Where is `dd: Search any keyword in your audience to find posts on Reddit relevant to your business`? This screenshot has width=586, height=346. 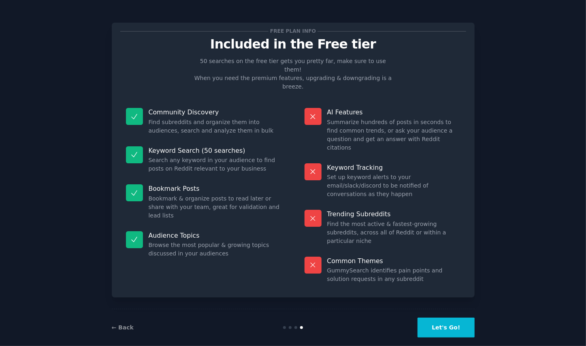 dd: Search any keyword in your audience to find posts on Reddit relevant to your business is located at coordinates (215, 165).